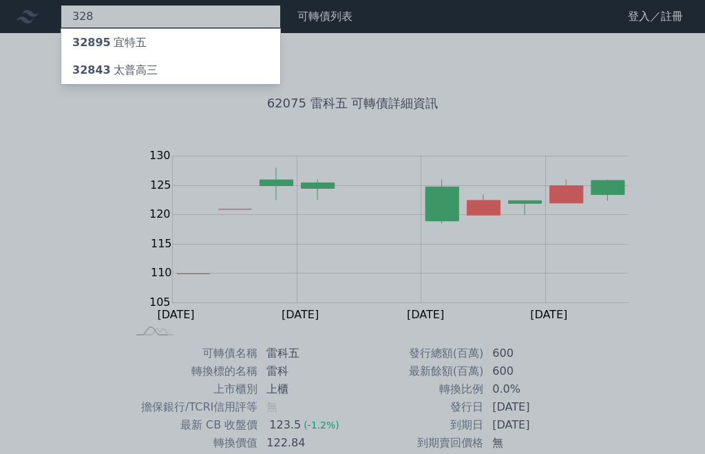 The image size is (705, 454). I want to click on span: 32843, so click(92, 70).